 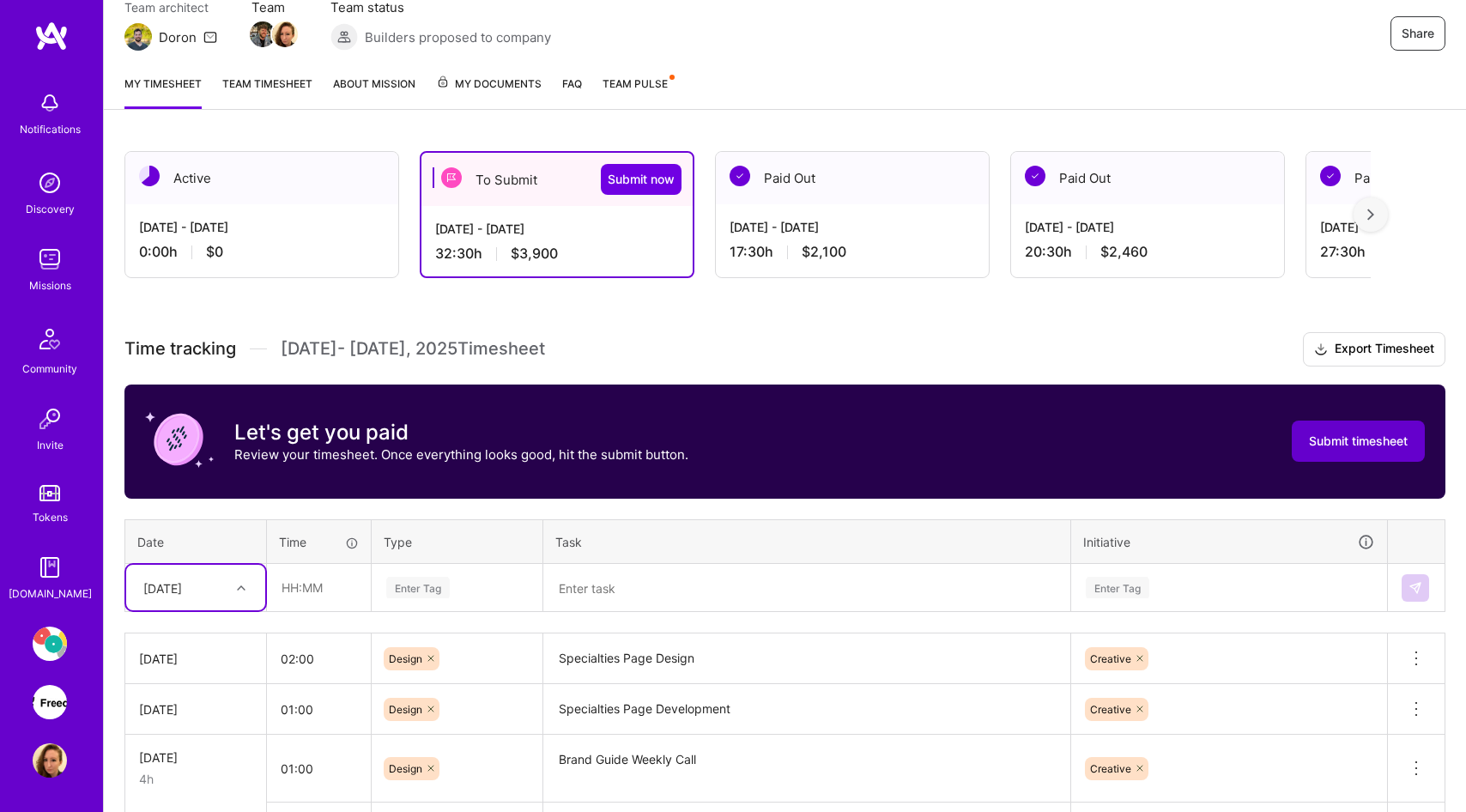 What do you see at coordinates (50, 339) in the screenshot?
I see `img: Community` at bounding box center [50, 339].